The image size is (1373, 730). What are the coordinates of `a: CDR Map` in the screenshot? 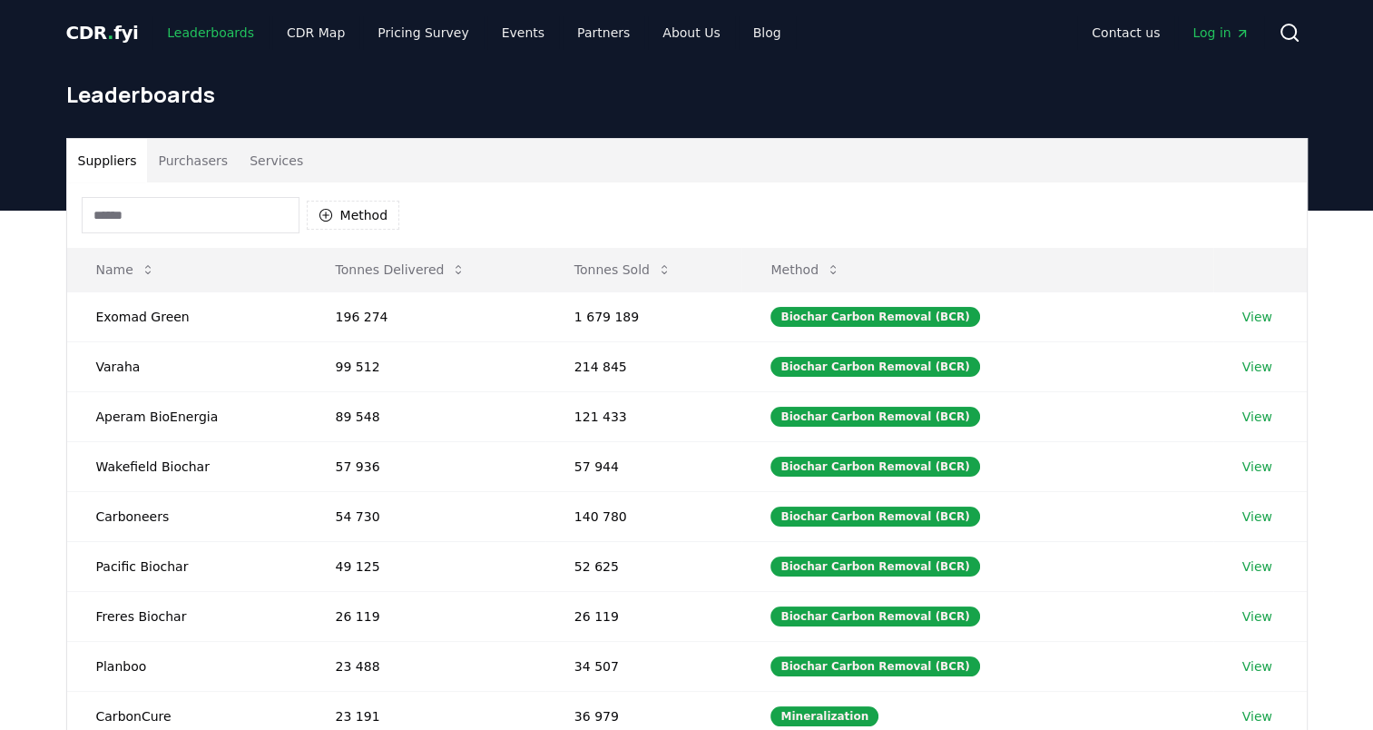 It's located at (316, 33).